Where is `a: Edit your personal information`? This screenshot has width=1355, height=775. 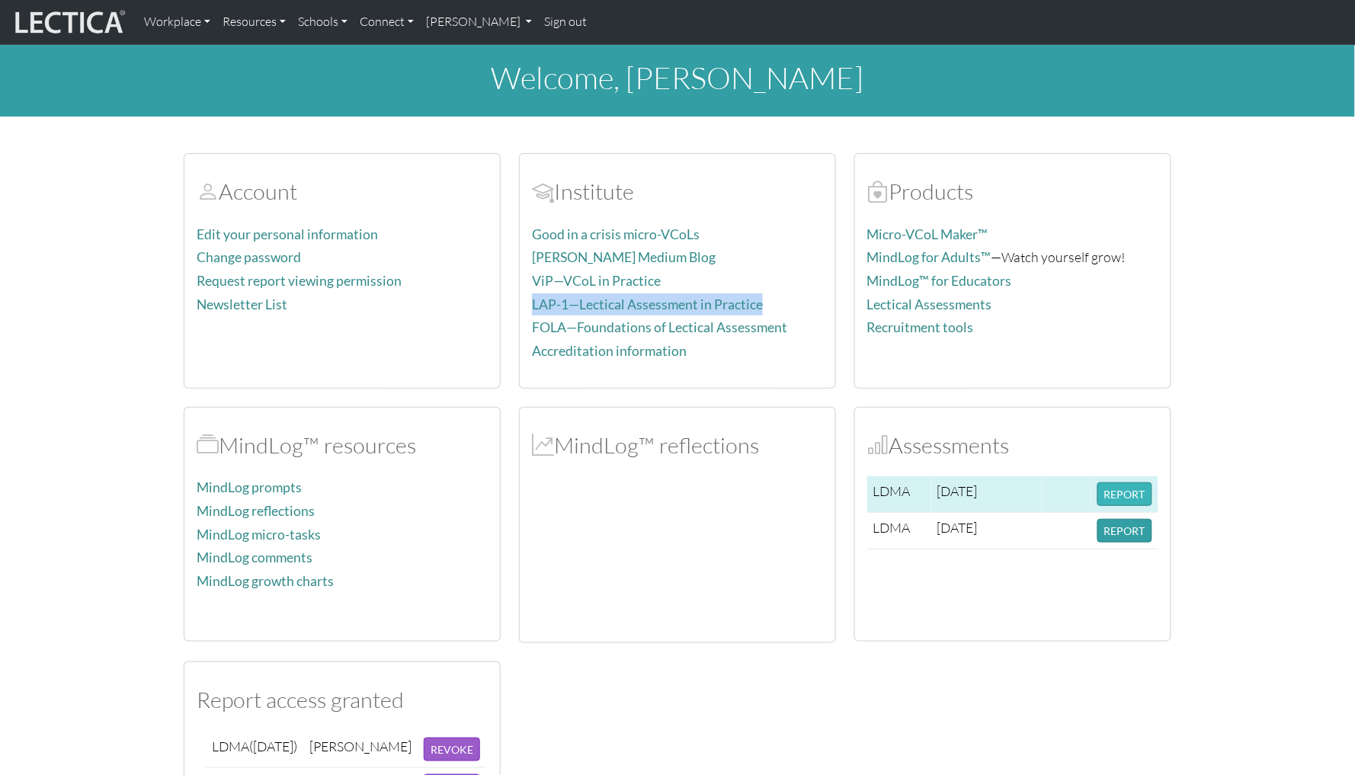
a: Edit your personal information is located at coordinates (287, 234).